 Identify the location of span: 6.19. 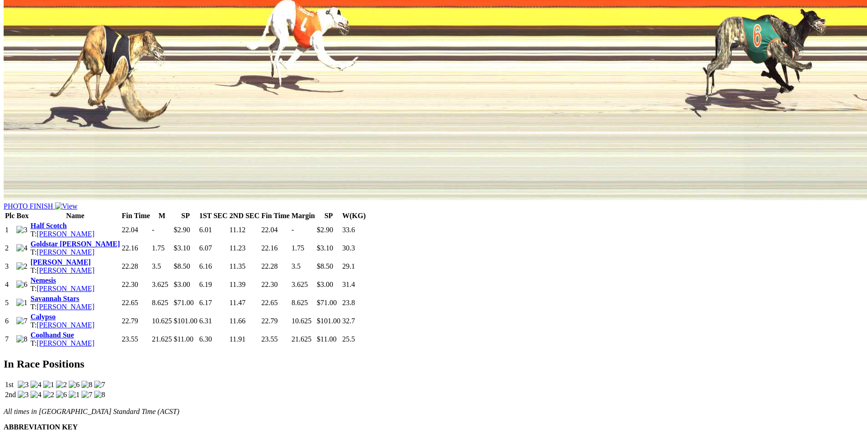
(206, 284).